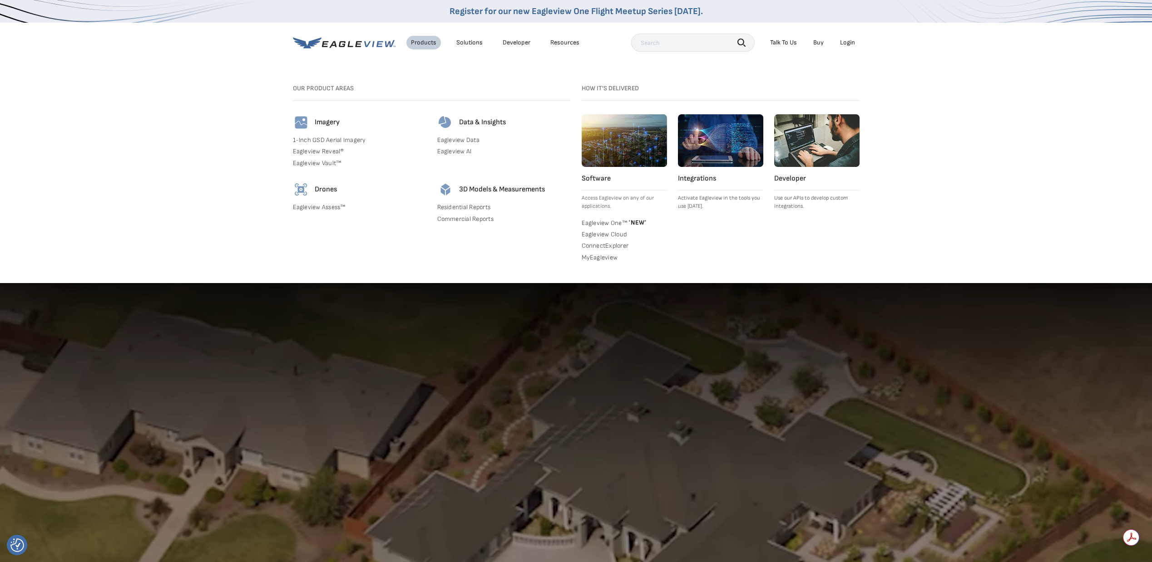 The width and height of the screenshot is (1152, 562). I want to click on div: Products, so click(424, 43).